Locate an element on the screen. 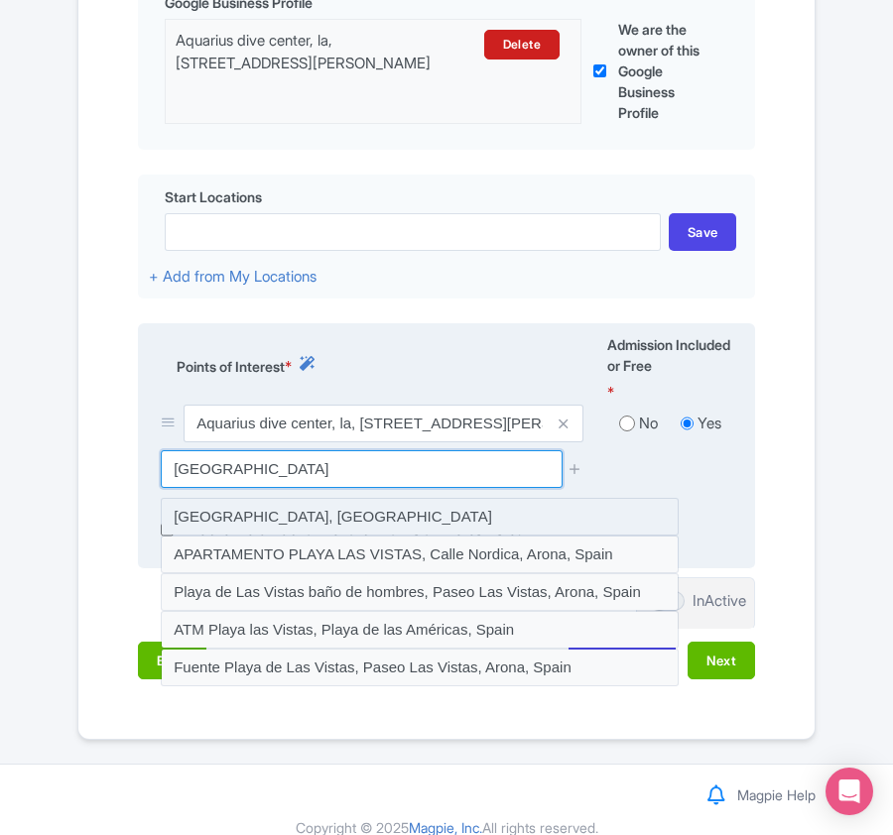 This screenshot has width=893, height=835. div: InActive is located at coordinates (719, 601).